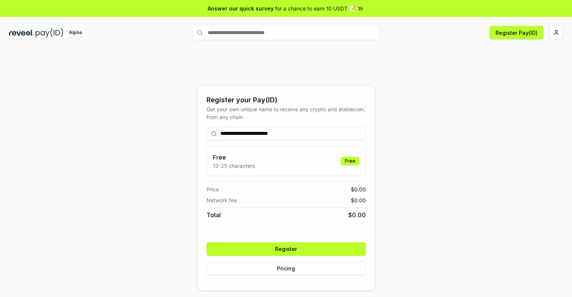 This screenshot has width=572, height=297. Describe the element at coordinates (241, 8) in the screenshot. I see `span: Answer our quick survey` at that location.